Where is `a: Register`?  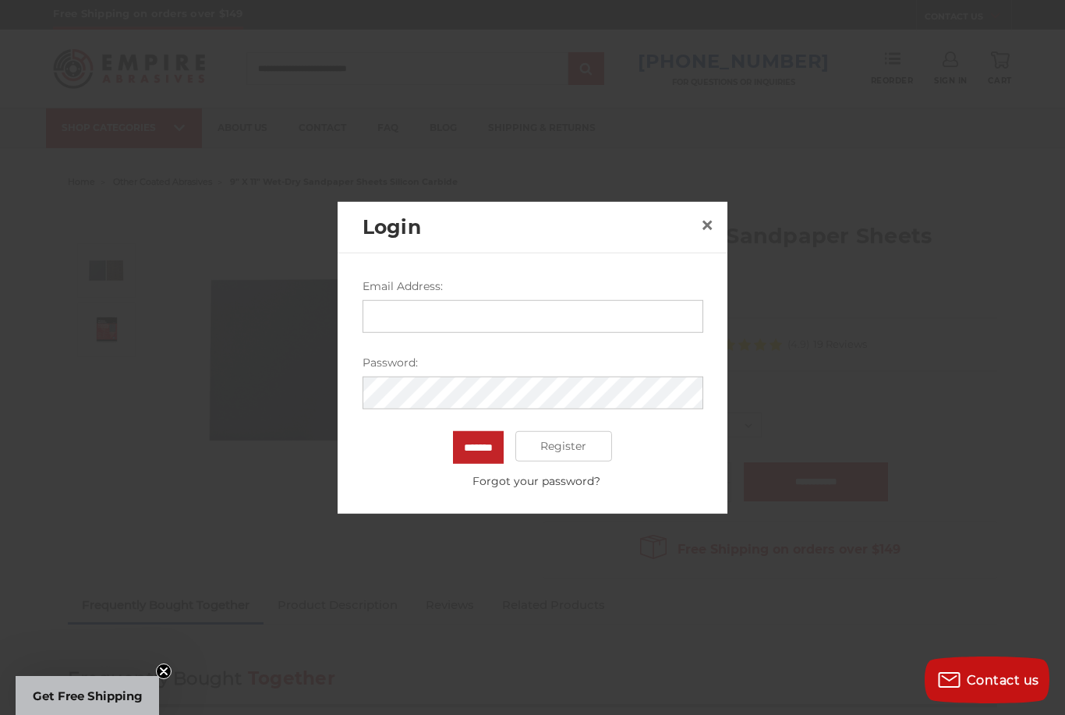 a: Register is located at coordinates (564, 446).